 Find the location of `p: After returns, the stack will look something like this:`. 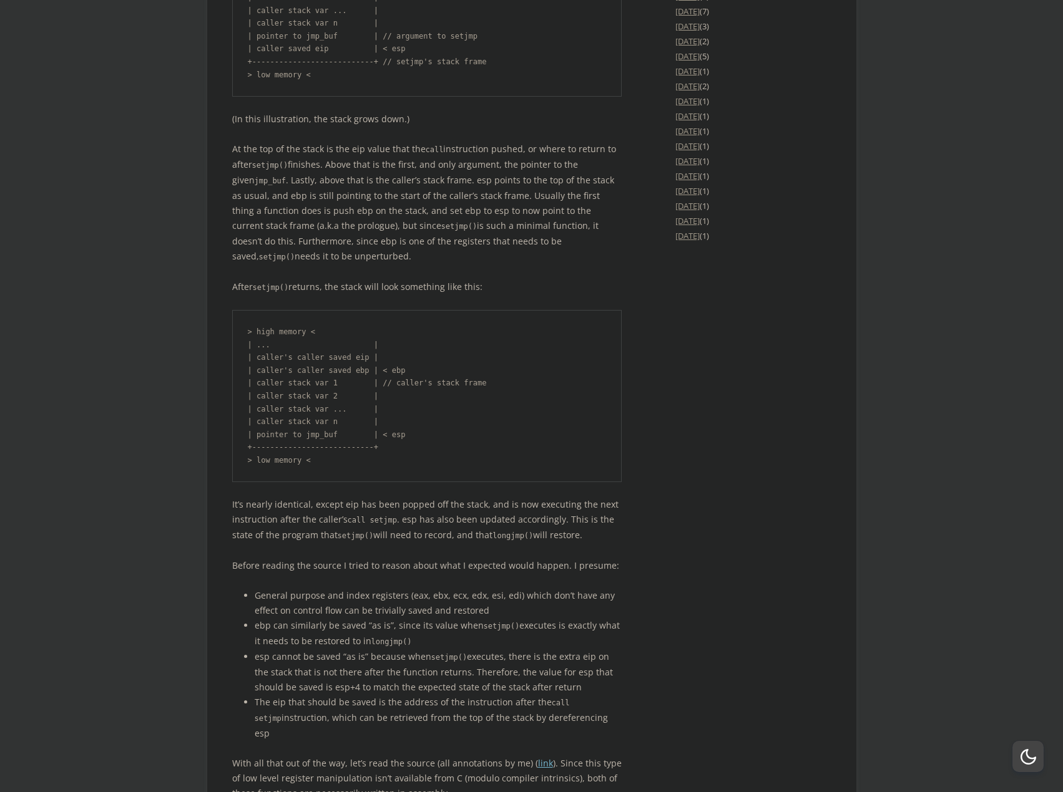

p: After returns, the stack will look something like this: is located at coordinates (427, 287).